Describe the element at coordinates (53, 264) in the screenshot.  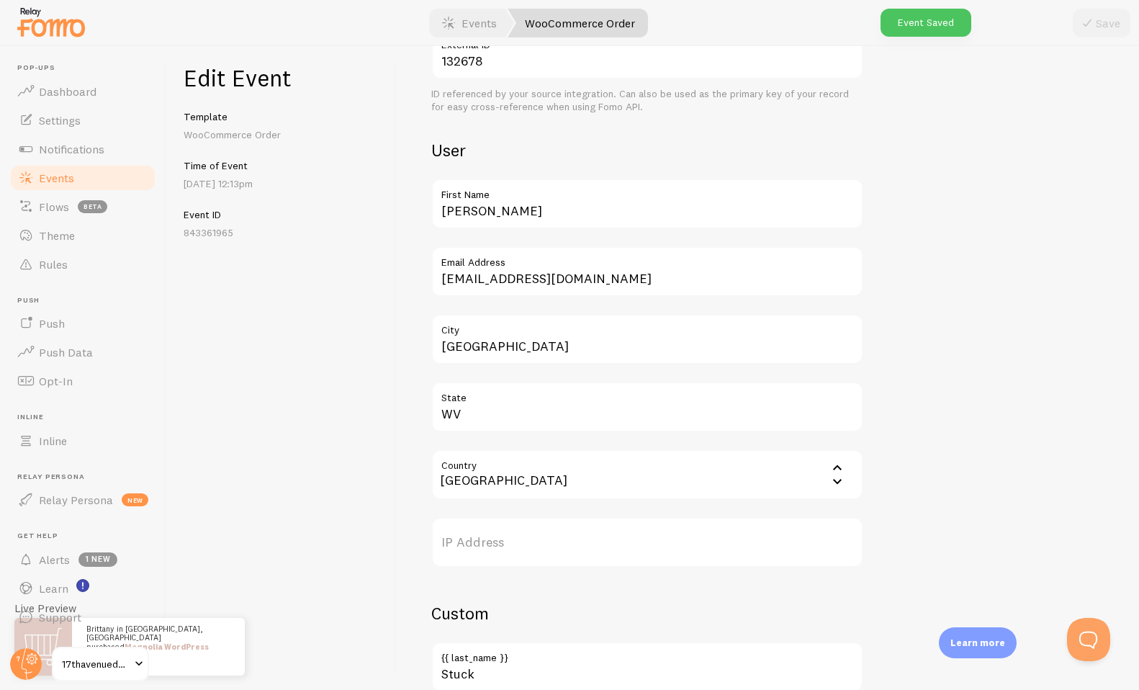
I see `span: Rules` at that location.